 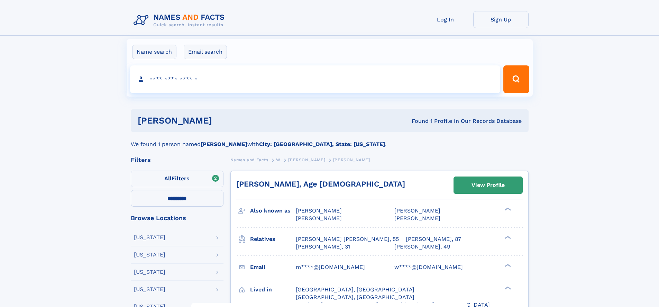 What do you see at coordinates (278, 160) in the screenshot?
I see `span: W` at bounding box center [278, 160].